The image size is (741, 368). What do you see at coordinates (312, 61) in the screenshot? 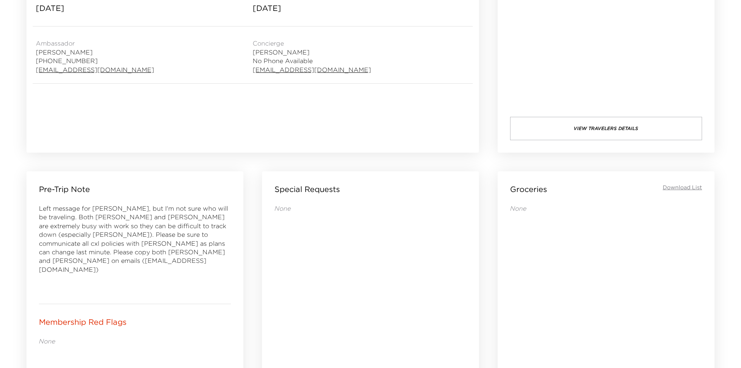
I see `span: No Phone Available` at bounding box center [312, 61].